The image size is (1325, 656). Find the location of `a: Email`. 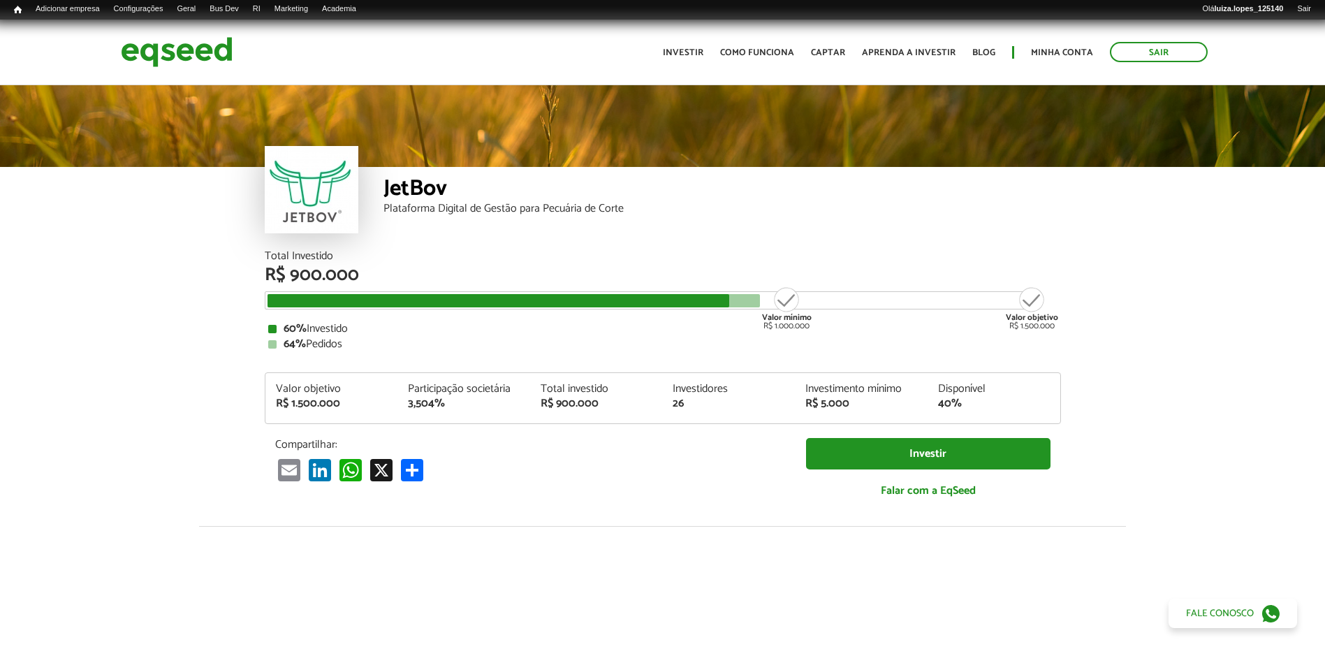

a: Email is located at coordinates (289, 469).